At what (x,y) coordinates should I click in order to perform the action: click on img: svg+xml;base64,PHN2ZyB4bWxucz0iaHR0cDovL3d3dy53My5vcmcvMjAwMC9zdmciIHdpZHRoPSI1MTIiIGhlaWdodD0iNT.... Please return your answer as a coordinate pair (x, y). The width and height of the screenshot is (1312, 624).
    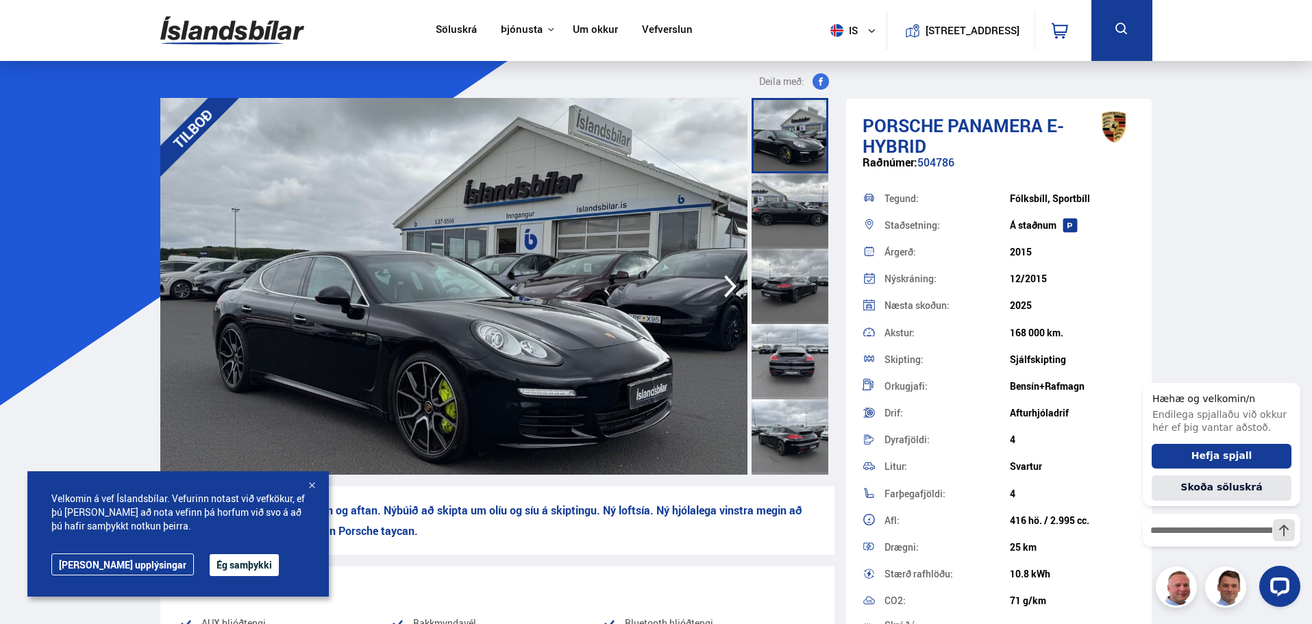
    Looking at the image, I should click on (837, 30).